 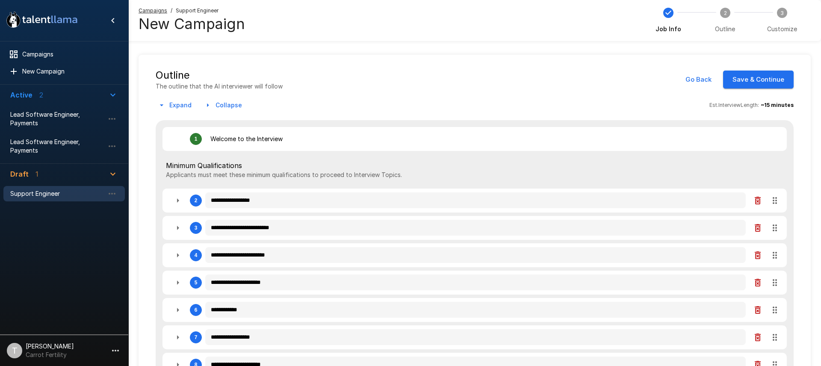 What do you see at coordinates (192, 24) in the screenshot?
I see `h4: New Campaign` at bounding box center [192, 24].